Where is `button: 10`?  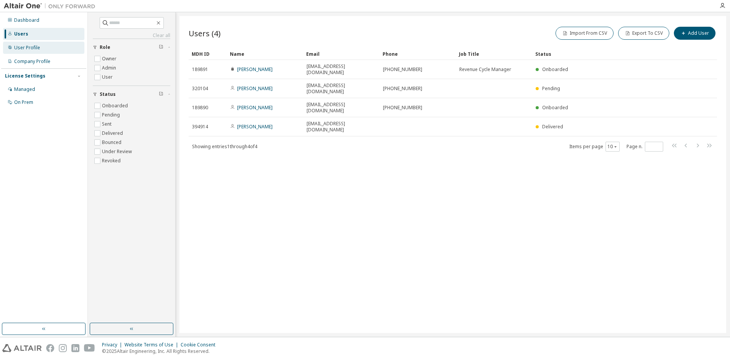
button: 10 is located at coordinates (613, 147).